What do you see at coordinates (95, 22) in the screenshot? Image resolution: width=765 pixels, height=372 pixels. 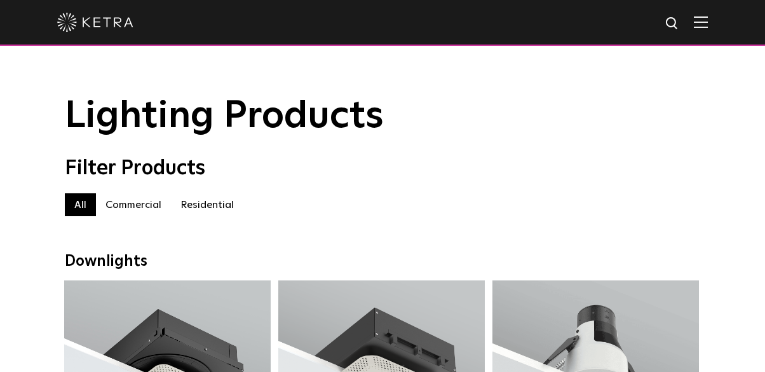 I see `img: ketra-logo-2019-white` at bounding box center [95, 22].